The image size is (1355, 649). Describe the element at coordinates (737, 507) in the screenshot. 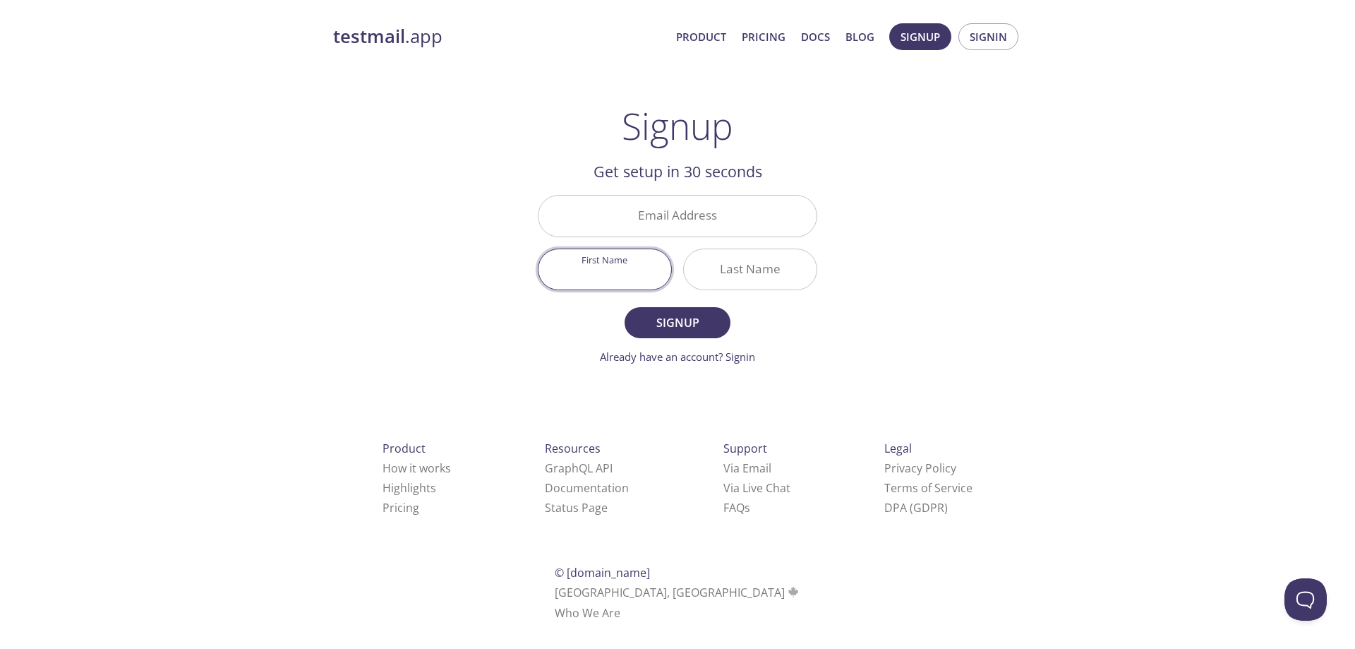

I see `a: FAQ` at that location.